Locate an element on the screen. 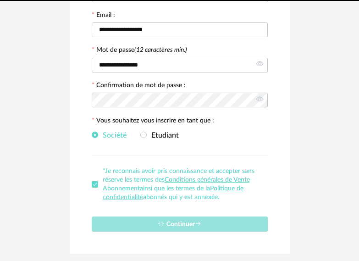 Image resolution: width=359 pixels, height=261 pixels. label: Confirmation de mot de passe : is located at coordinates (139, 86).